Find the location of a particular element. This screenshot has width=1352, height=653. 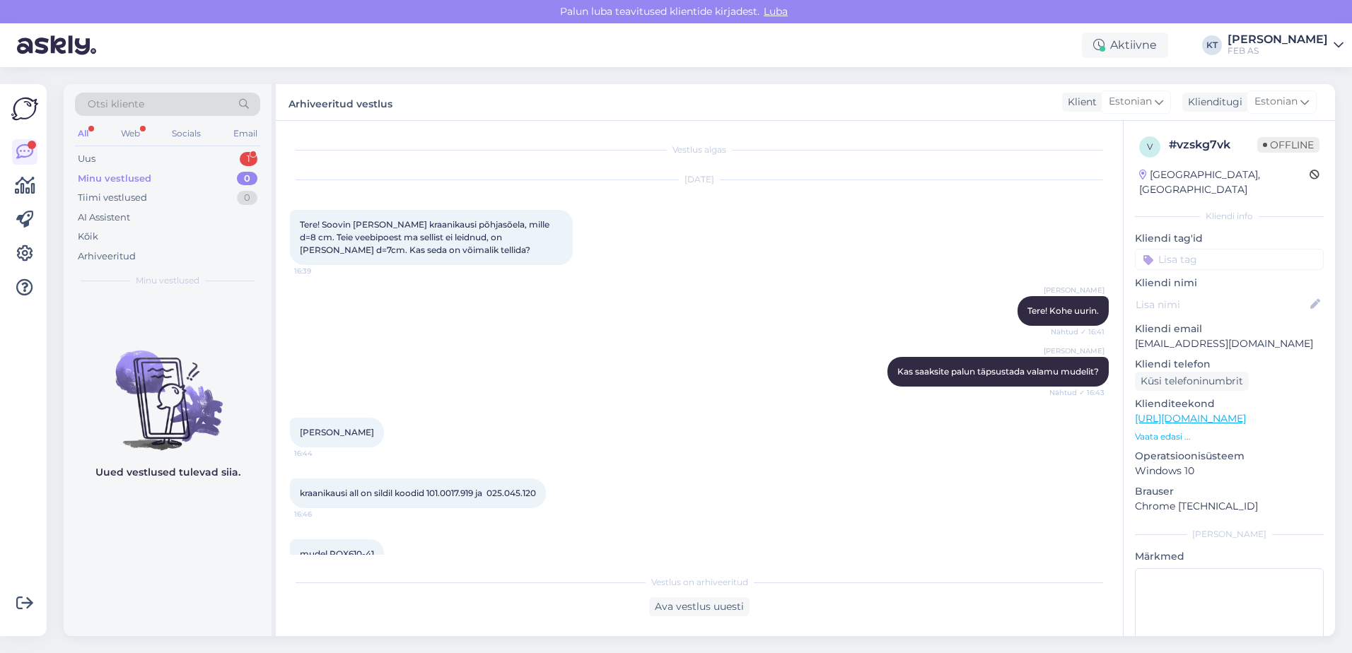

input: Lisa tag is located at coordinates (1229, 260).